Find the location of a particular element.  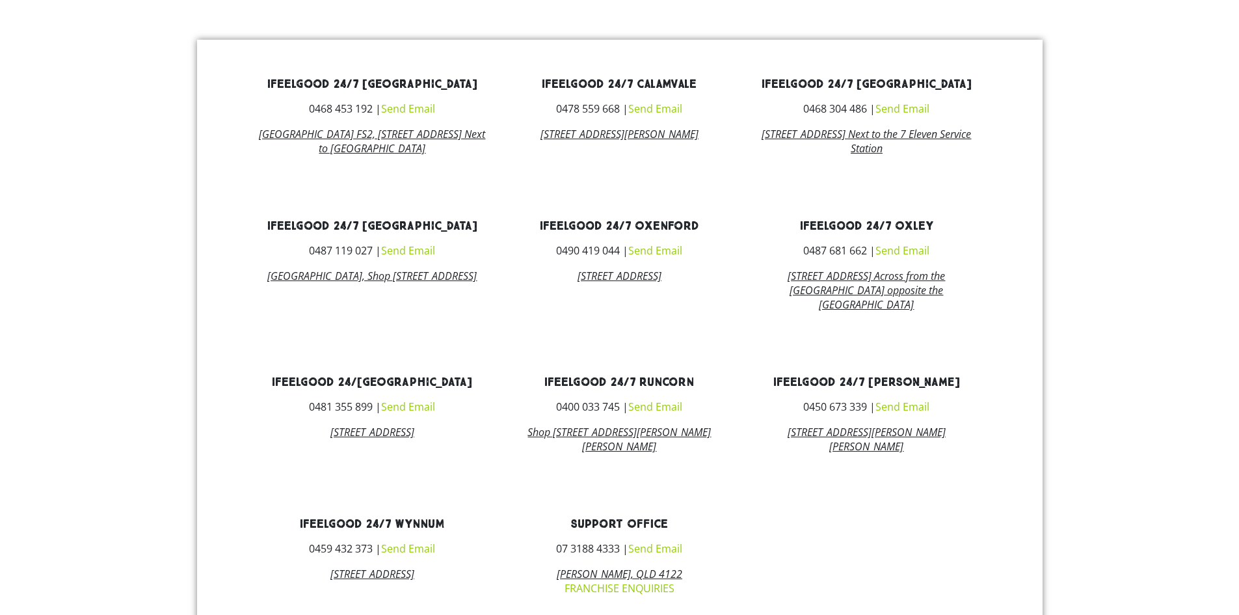

h3: 0400 033 745 | is located at coordinates (619, 407).